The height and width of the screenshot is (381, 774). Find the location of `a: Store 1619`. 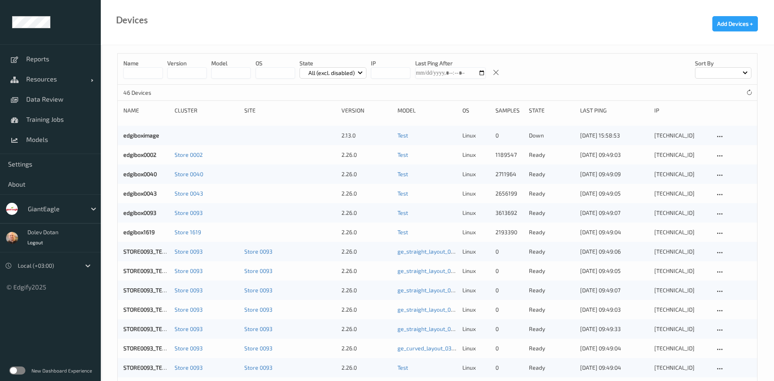

a: Store 1619 is located at coordinates (188, 232).